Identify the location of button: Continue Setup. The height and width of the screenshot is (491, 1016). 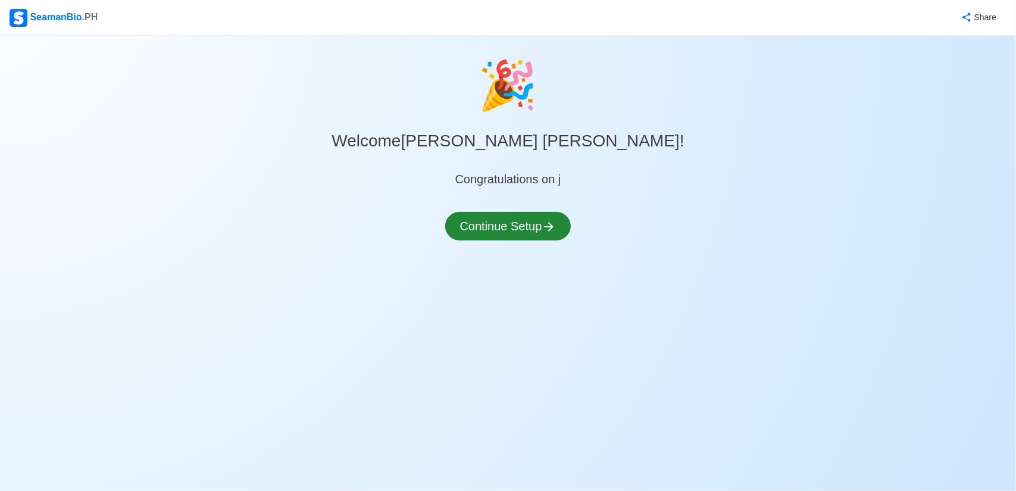
(508, 226).